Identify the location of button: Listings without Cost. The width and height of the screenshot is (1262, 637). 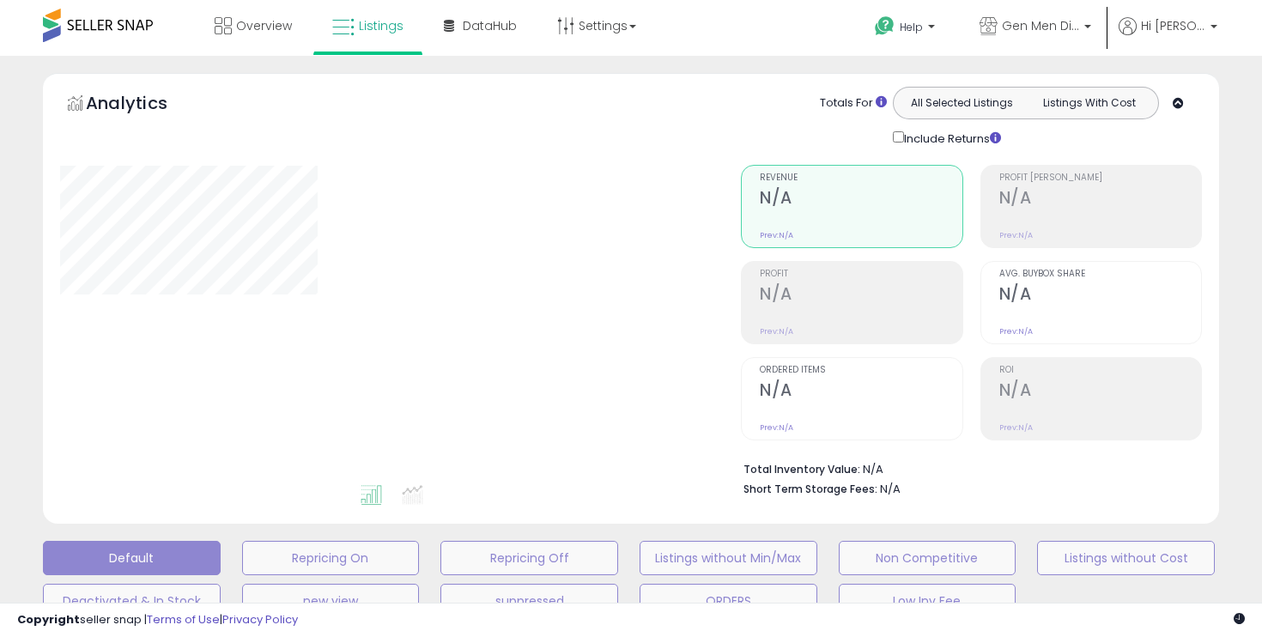
(1126, 558).